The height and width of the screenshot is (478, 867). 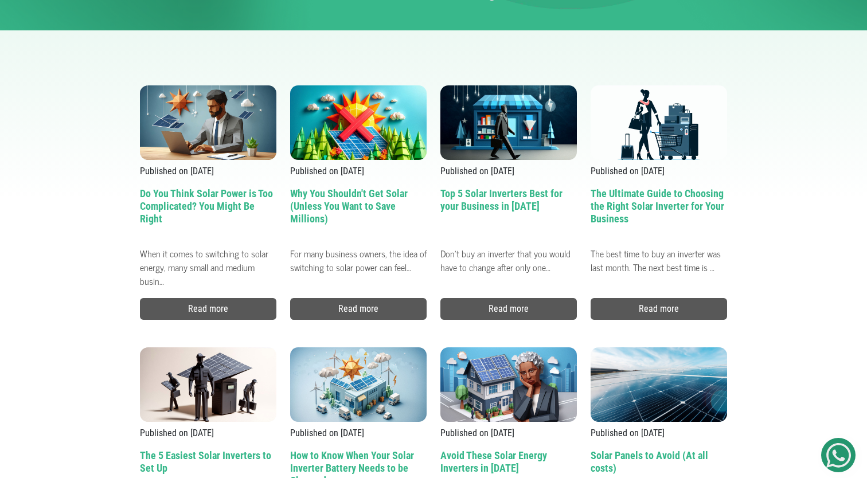 I want to click on p: For many business owners, the idea of switching to solar power can feel…, so click(x=358, y=256).